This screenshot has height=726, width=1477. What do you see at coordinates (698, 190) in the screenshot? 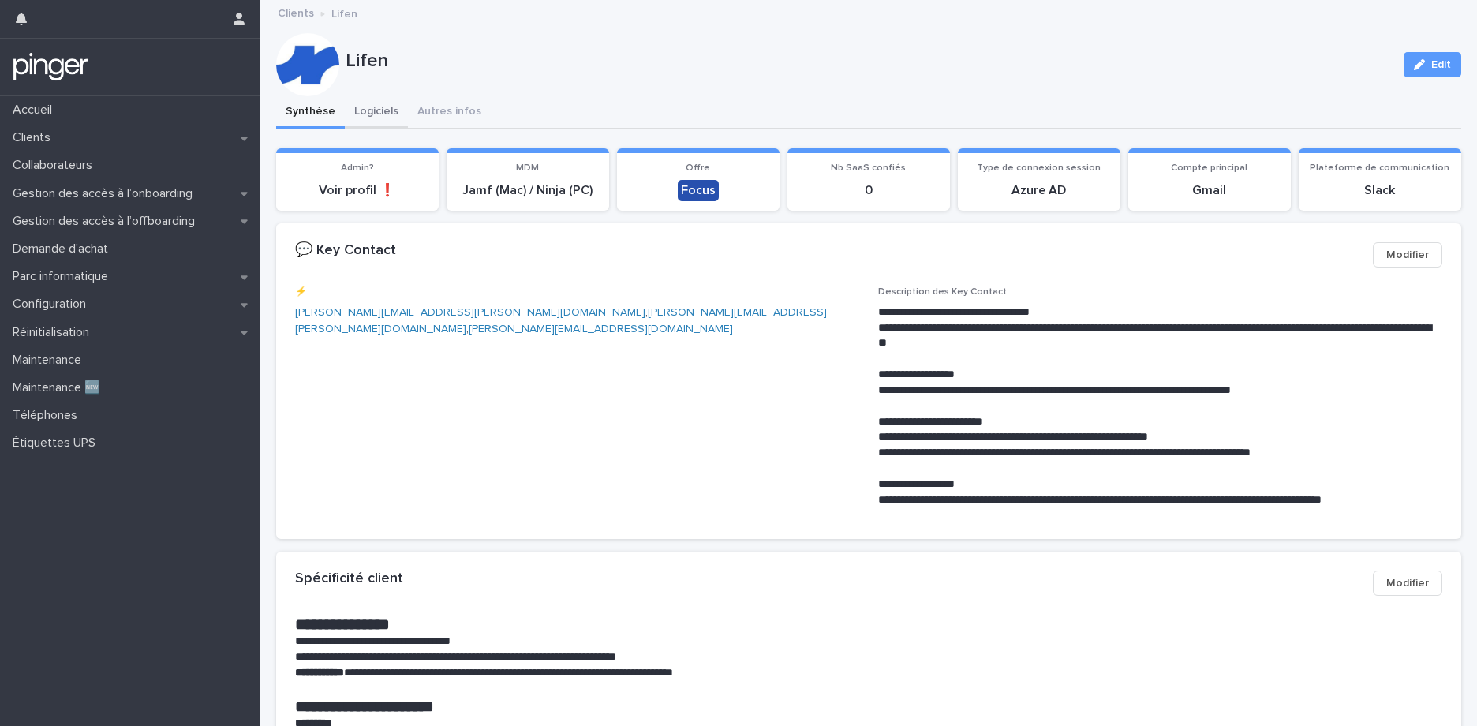
I see `div: Focus` at bounding box center [698, 190].